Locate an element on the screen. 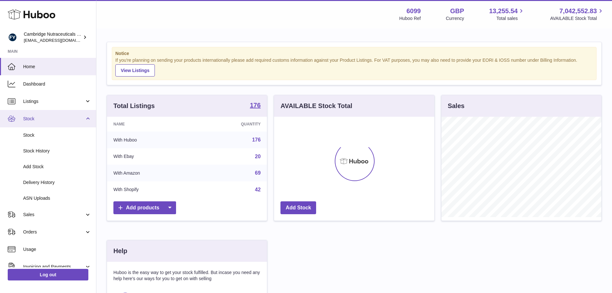 The width and height of the screenshot is (612, 293). h3: AVAILABLE Stock Total is located at coordinates (316, 106).